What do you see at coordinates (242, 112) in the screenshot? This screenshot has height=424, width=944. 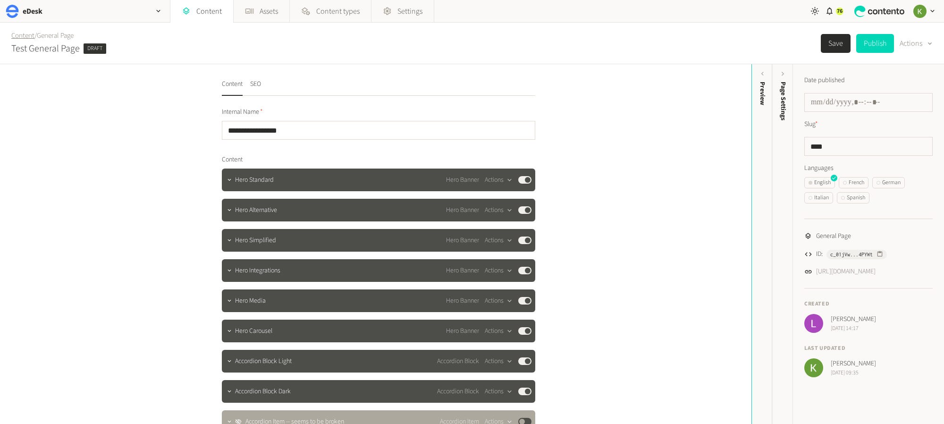 I see `span: Internal Name` at bounding box center [242, 112].